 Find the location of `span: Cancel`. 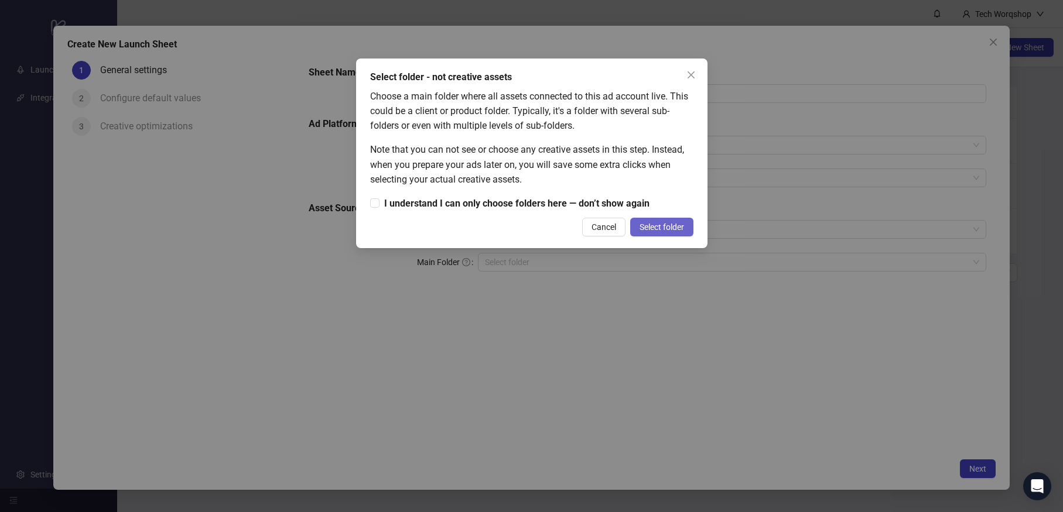

span: Cancel is located at coordinates (604, 227).